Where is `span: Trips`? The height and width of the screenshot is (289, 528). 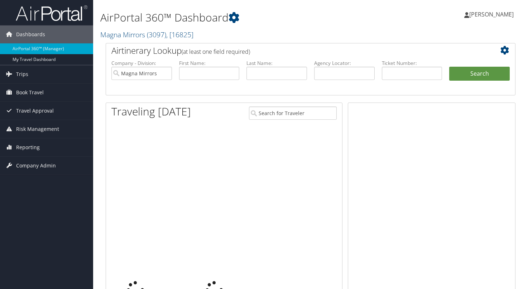 span: Trips is located at coordinates (22, 74).